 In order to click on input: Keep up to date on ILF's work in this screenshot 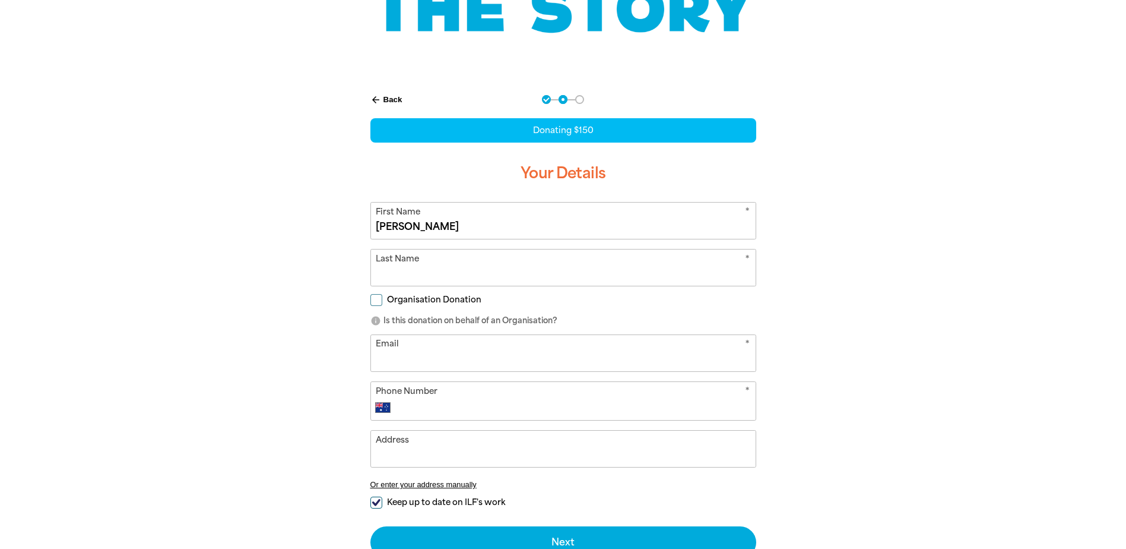, I will do `click(376, 502)`.